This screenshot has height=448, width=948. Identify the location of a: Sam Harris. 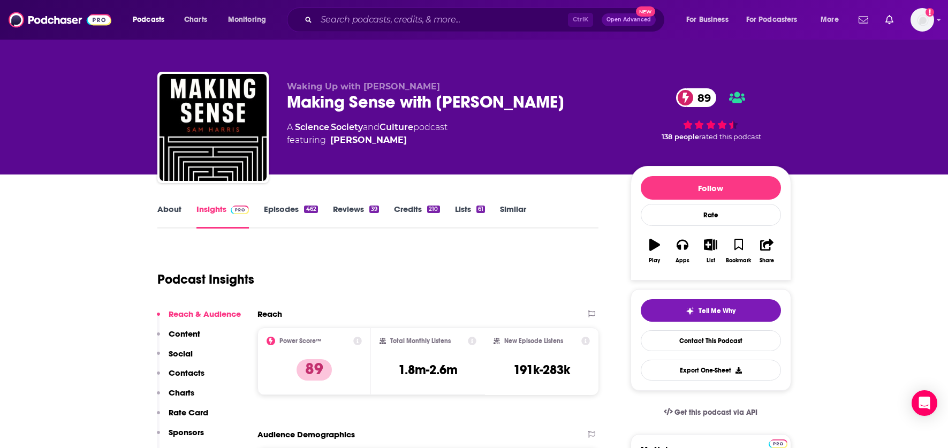
(368, 140).